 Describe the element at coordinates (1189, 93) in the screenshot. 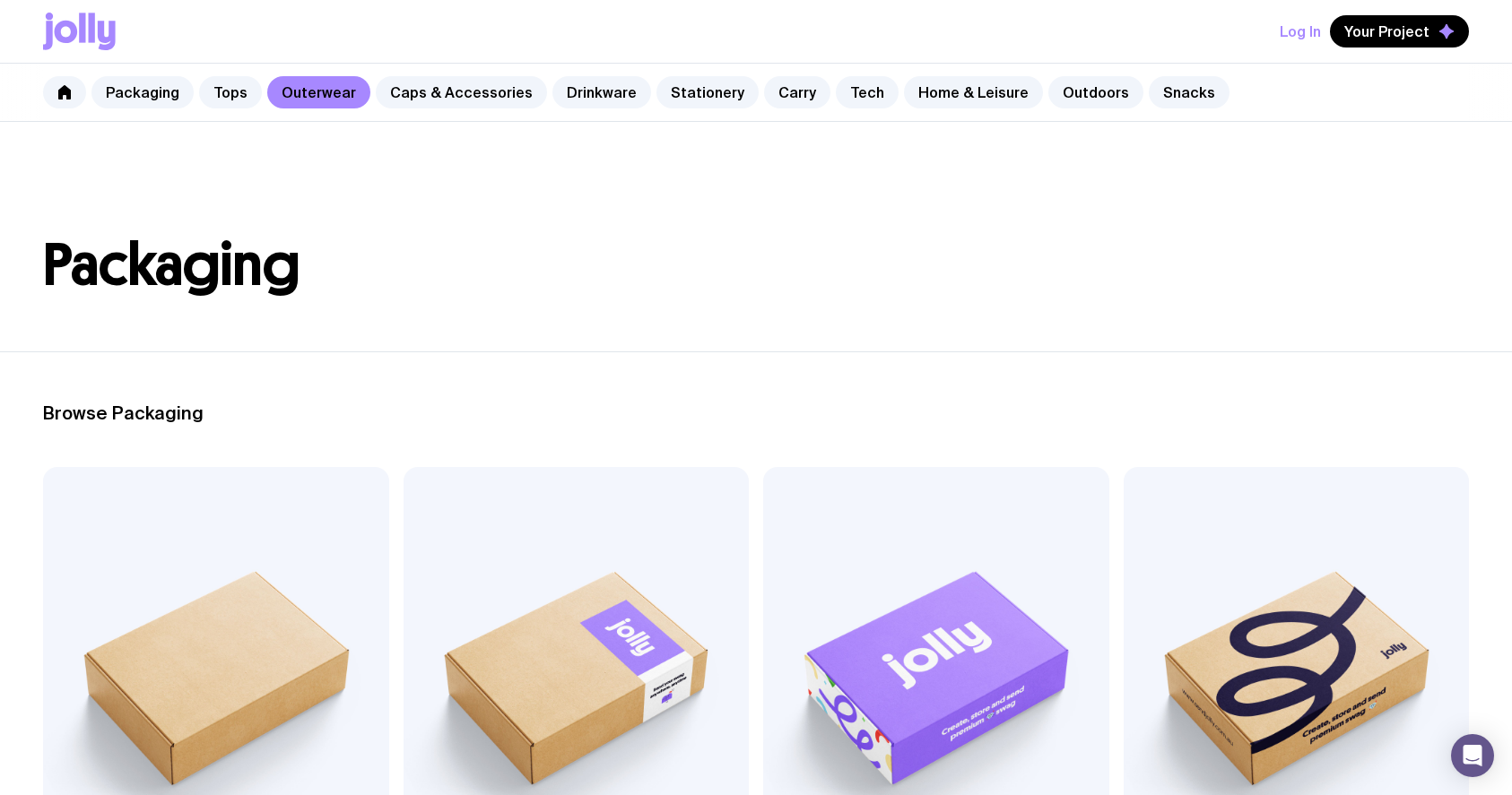

I see `a: Snacks` at that location.